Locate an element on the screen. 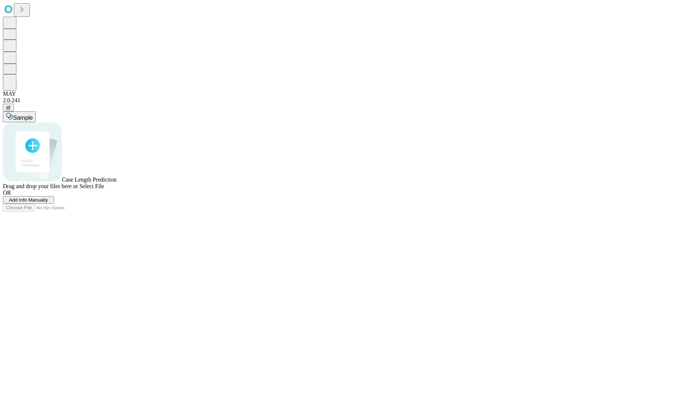 This screenshot has width=699, height=393. button: Add Info Manually is located at coordinates (28, 200).